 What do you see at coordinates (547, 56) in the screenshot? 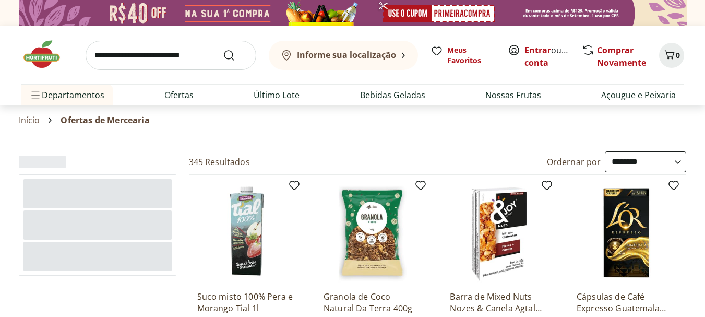
I see `span: ou` at bounding box center [547, 56].